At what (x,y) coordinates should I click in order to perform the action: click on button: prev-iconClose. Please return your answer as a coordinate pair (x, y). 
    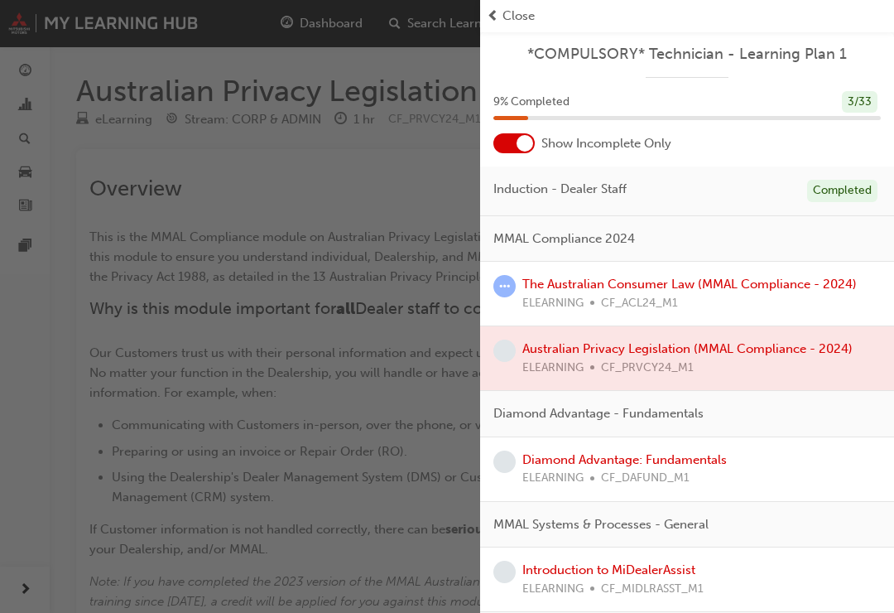
    Looking at the image, I should click on (687, 16).